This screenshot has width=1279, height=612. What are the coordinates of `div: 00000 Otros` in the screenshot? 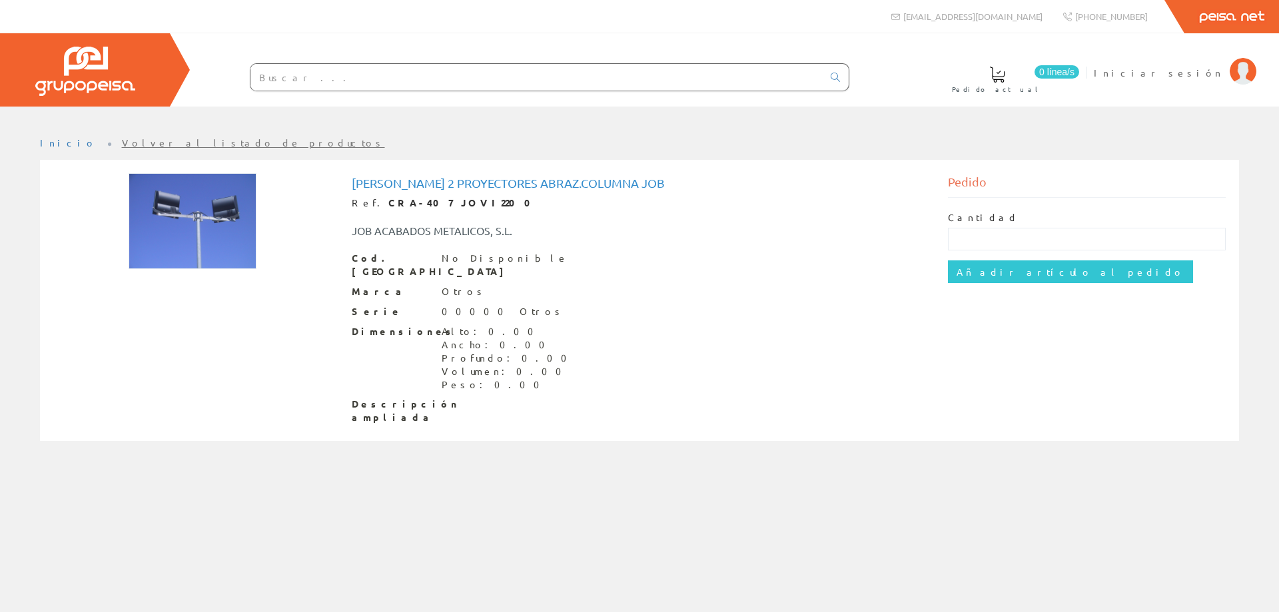 It's located at (503, 312).